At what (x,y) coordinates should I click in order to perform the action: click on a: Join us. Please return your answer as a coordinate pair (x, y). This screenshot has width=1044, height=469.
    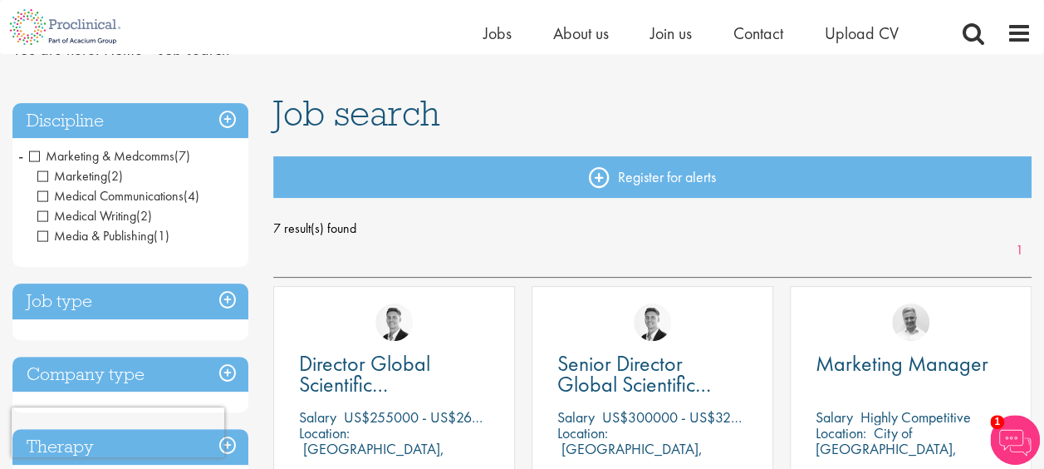
    Looking at the image, I should click on (671, 33).